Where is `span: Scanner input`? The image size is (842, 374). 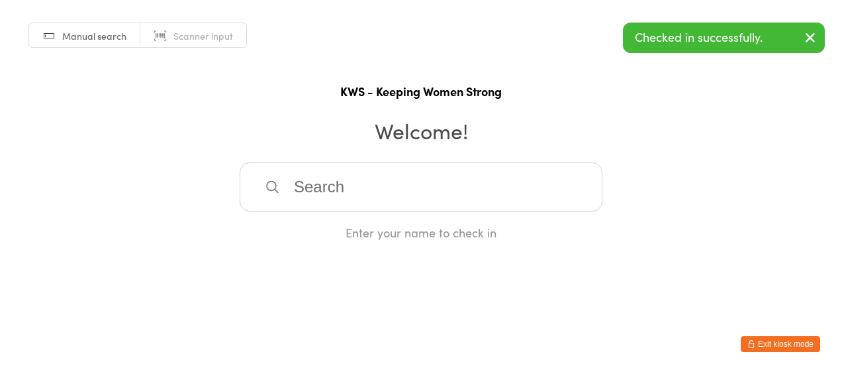
span: Scanner input is located at coordinates (203, 36).